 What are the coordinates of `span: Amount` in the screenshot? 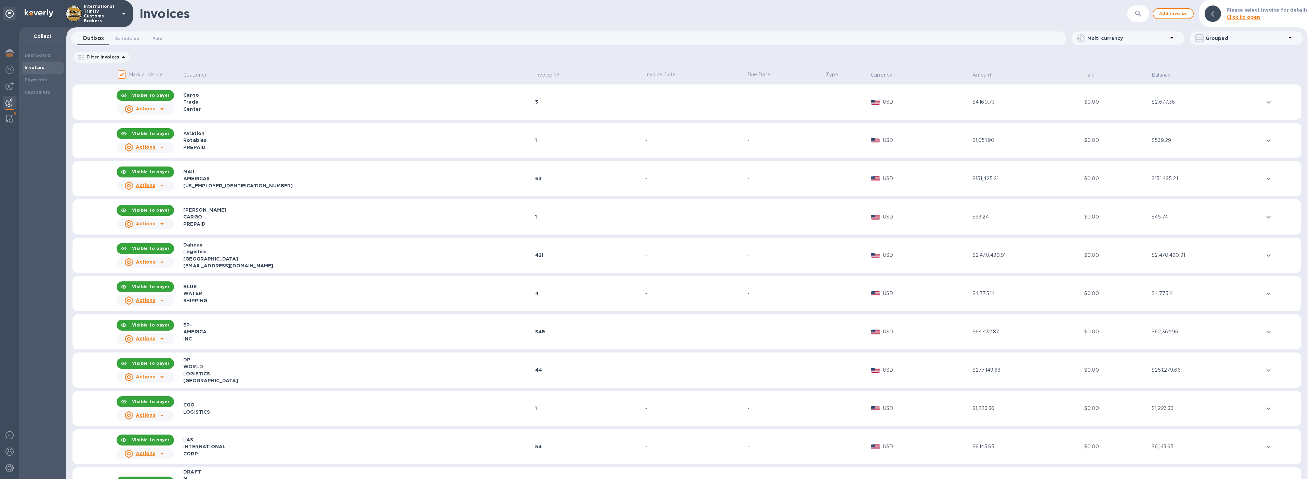 It's located at (987, 75).